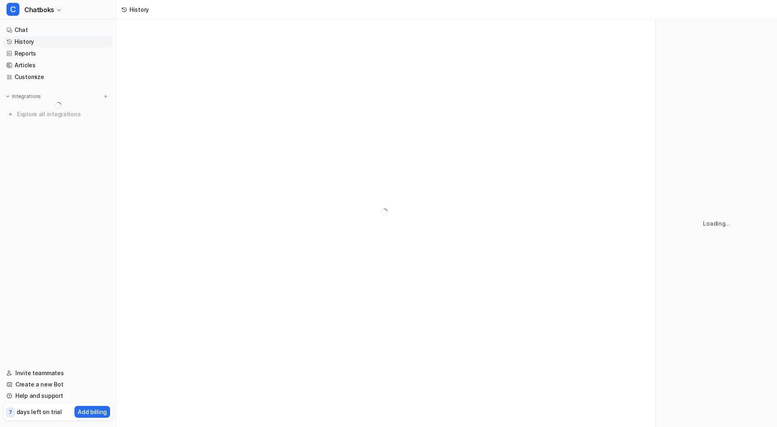 The width and height of the screenshot is (777, 427). Describe the element at coordinates (26, 96) in the screenshot. I see `p: Integrations` at that location.